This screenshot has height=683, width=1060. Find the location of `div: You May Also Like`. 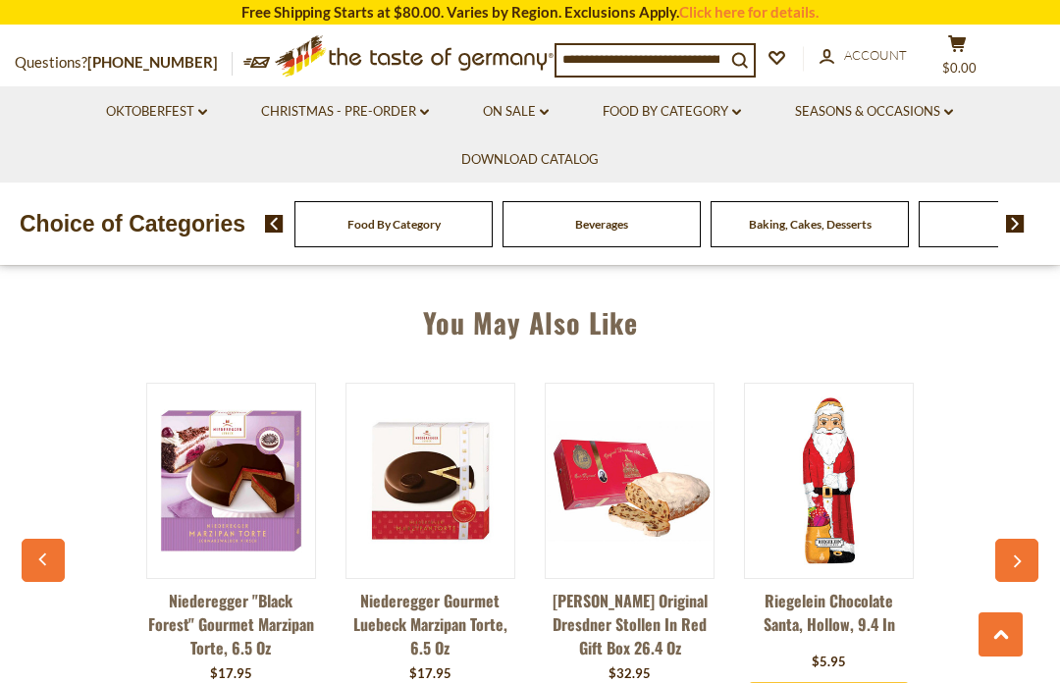

div: You May Also Like is located at coordinates (529, 318).